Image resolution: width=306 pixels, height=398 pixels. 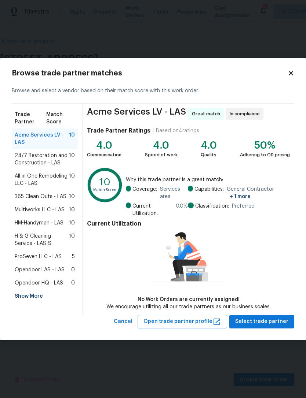 What do you see at coordinates (209, 193) in the screenshot?
I see `span: Capabilities:` at bounding box center [209, 193].